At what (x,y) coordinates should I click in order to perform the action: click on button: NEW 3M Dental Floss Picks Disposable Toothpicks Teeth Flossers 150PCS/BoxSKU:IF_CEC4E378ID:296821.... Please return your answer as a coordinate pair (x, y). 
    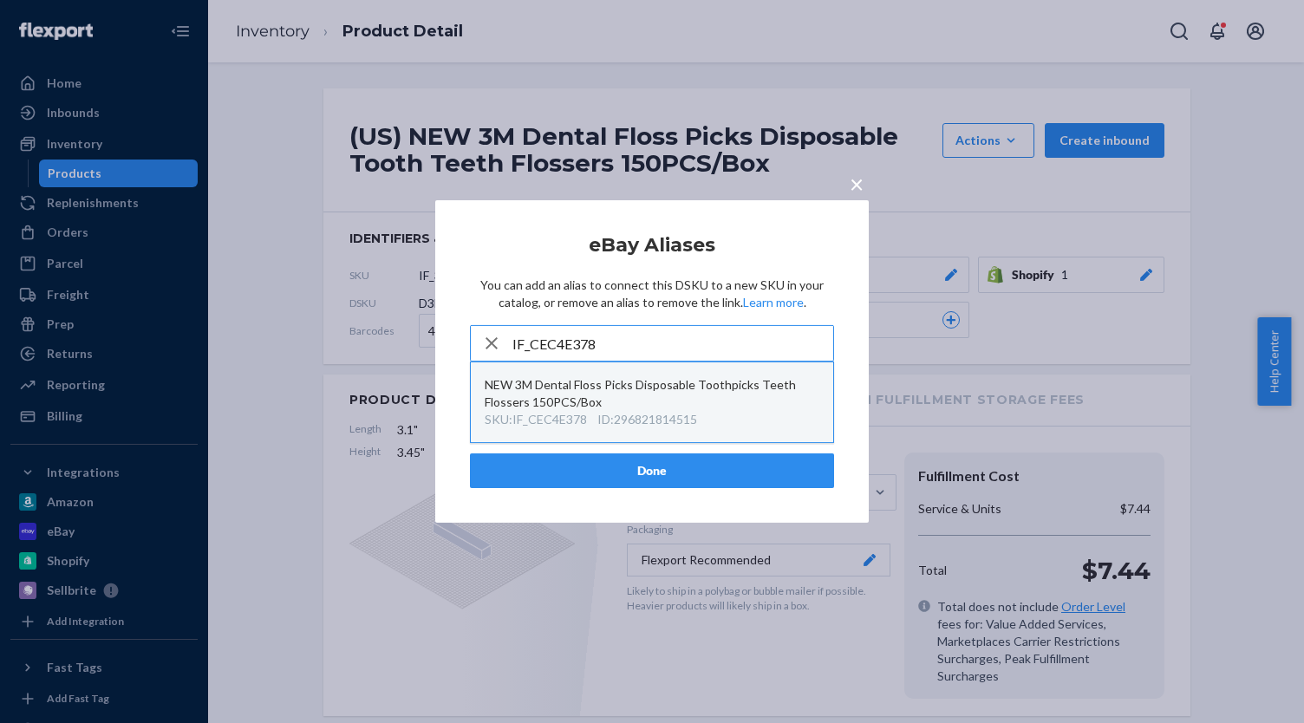
    Looking at the image, I should click on (652, 402).